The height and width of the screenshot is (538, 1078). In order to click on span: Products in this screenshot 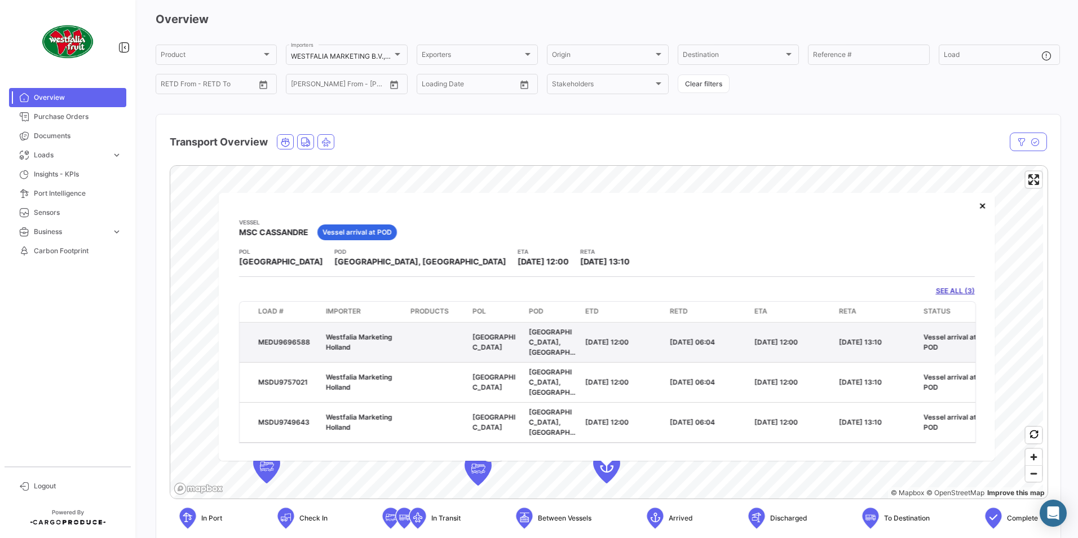, I will do `click(430, 311)`.